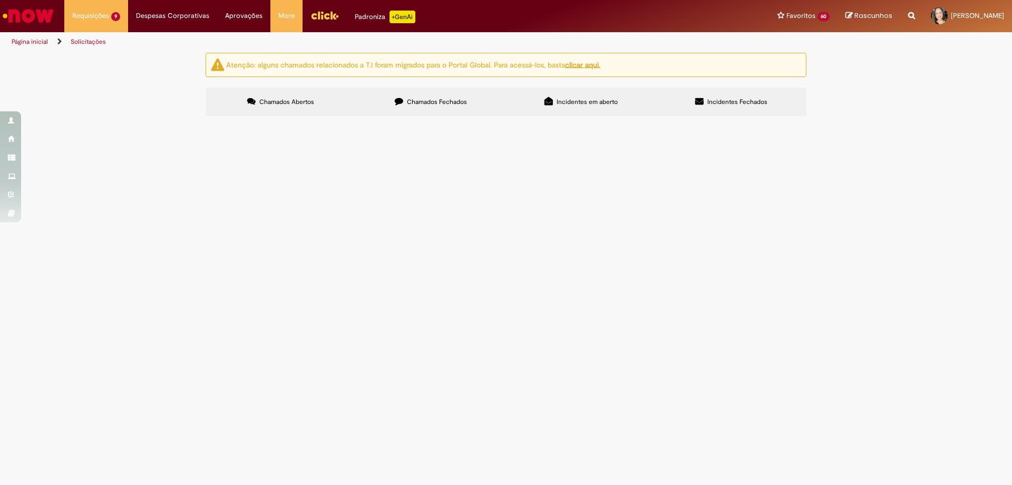 The image size is (1012, 485). What do you see at coordinates (286, 16) in the screenshot?
I see `span: More` at bounding box center [286, 16].